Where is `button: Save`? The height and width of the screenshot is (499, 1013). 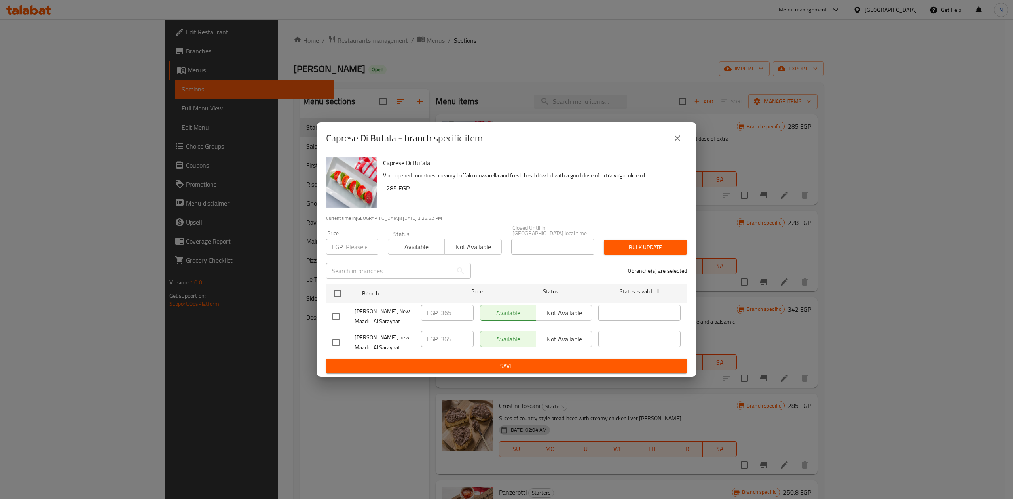 button: Save is located at coordinates (506, 366).